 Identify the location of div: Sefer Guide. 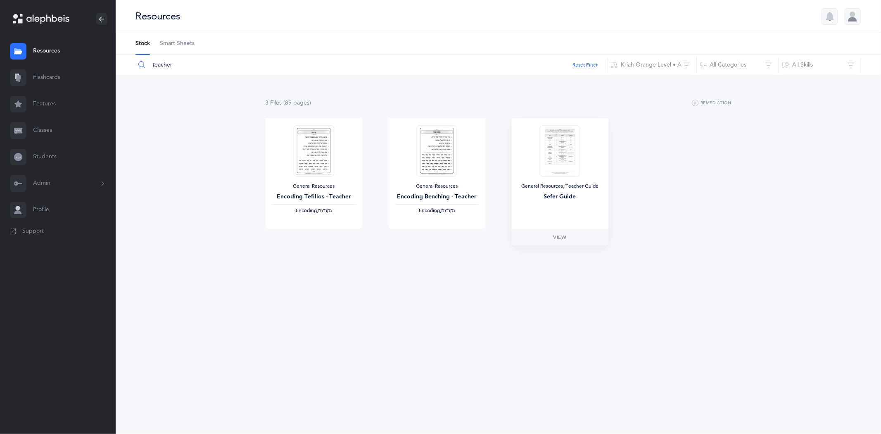
(560, 197).